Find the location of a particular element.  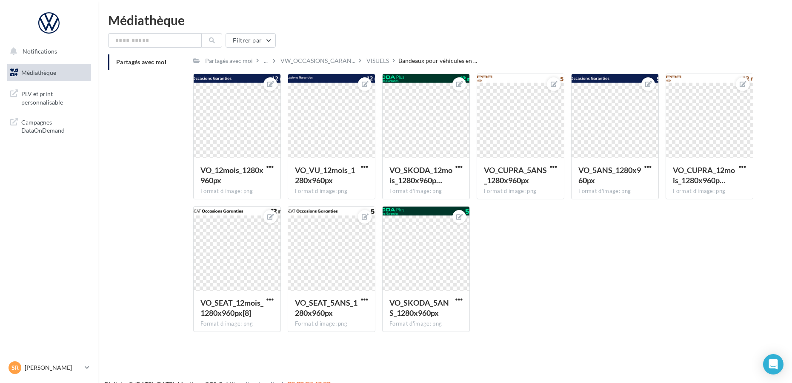

span: VO_CUPRA_5ANS_1280x960px is located at coordinates (515, 175).